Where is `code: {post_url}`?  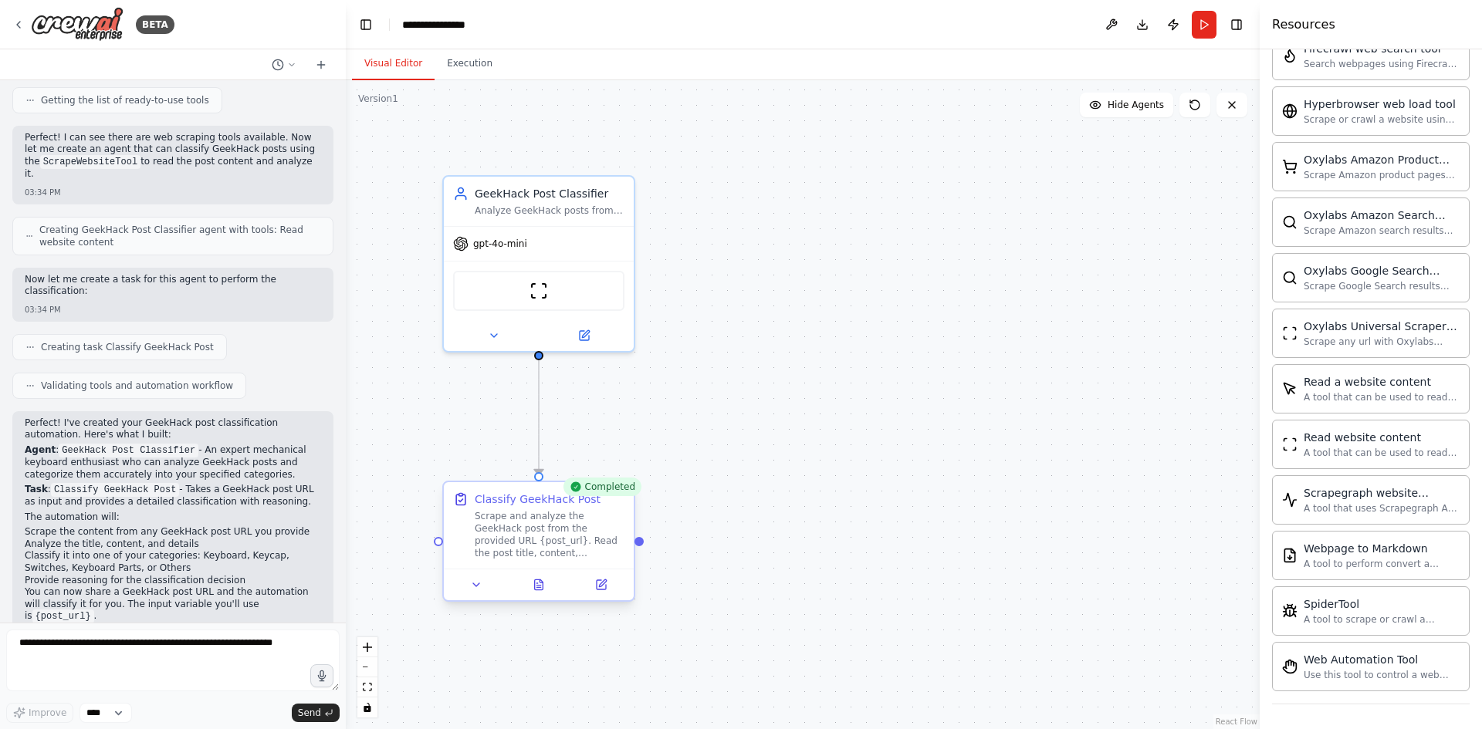
code: {post_url} is located at coordinates (63, 617).